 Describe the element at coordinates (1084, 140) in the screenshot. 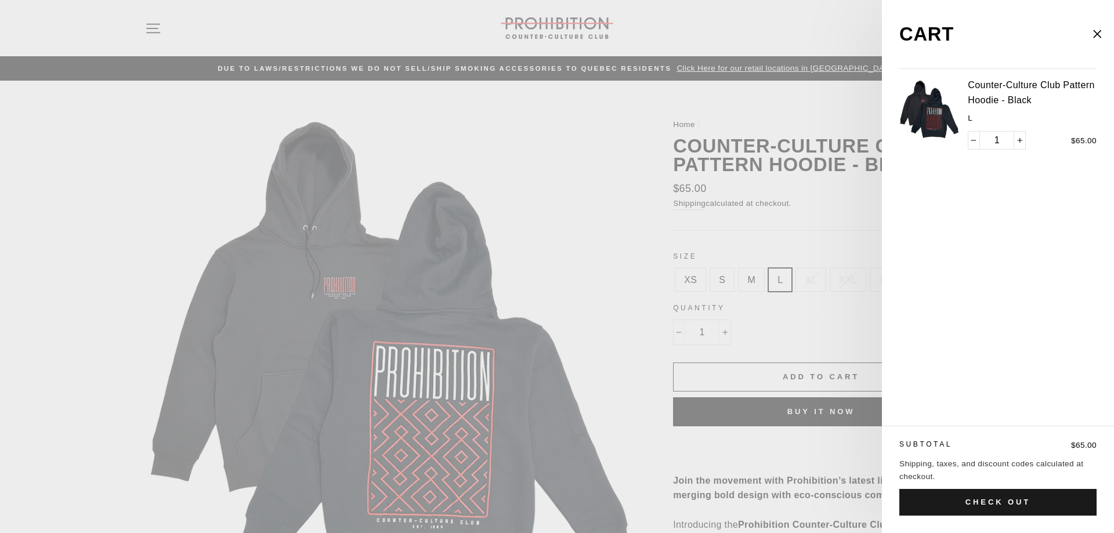

I see `span: $65.00` at that location.